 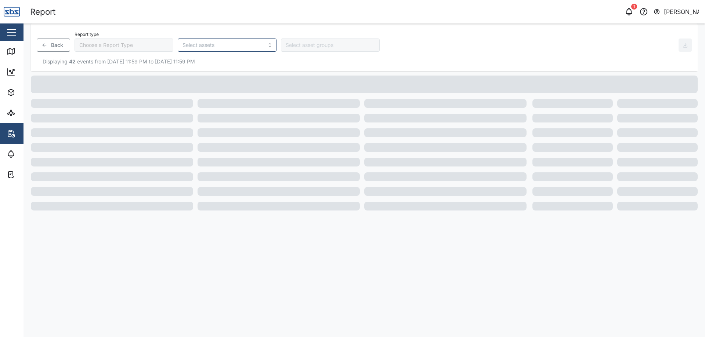 I want to click on div: Alarms, so click(x=30, y=154).